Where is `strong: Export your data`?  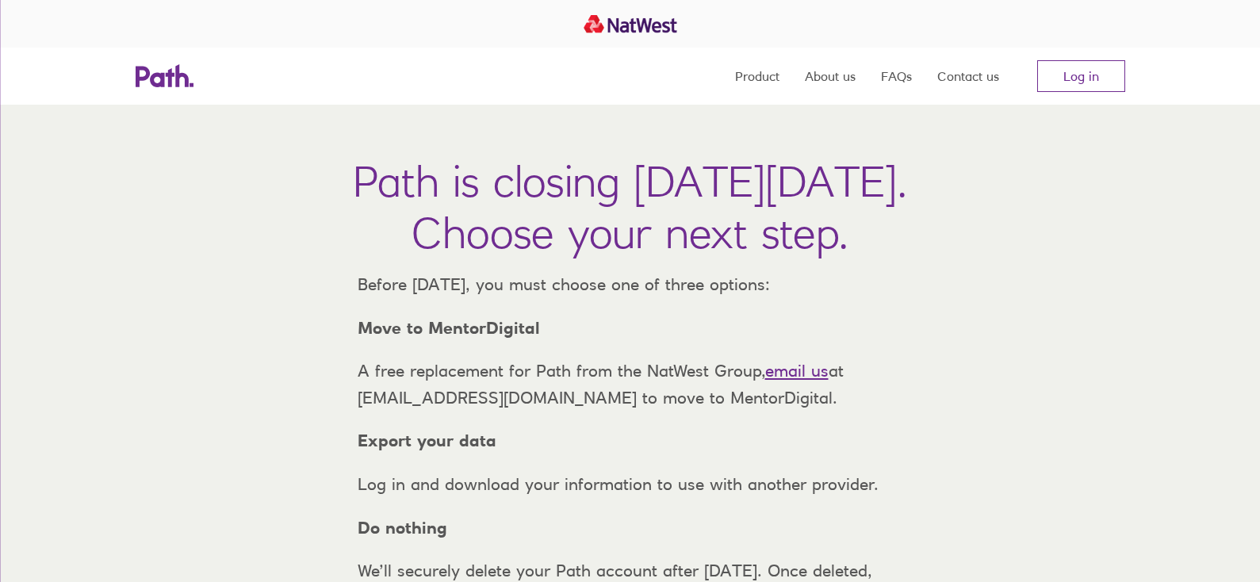 strong: Export your data is located at coordinates (427, 440).